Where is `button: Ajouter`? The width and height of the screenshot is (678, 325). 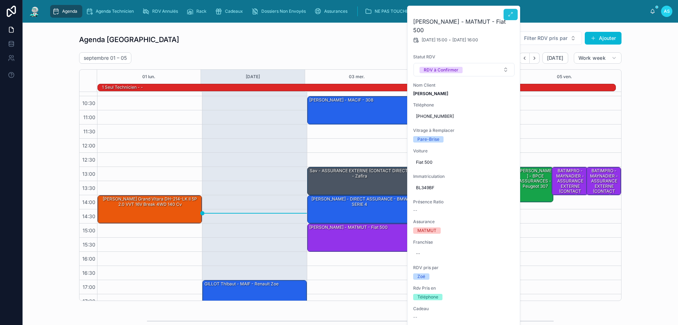
button: Ajouter is located at coordinates (603, 38).